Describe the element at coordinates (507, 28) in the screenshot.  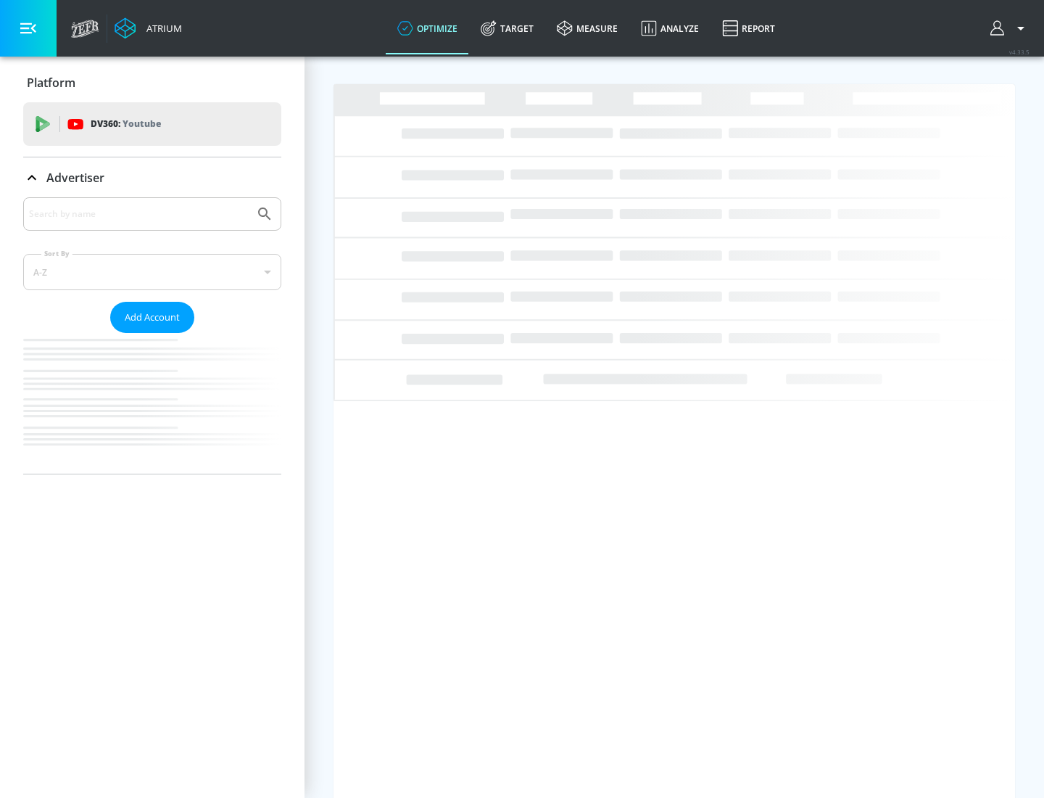
I see `a: Target` at that location.